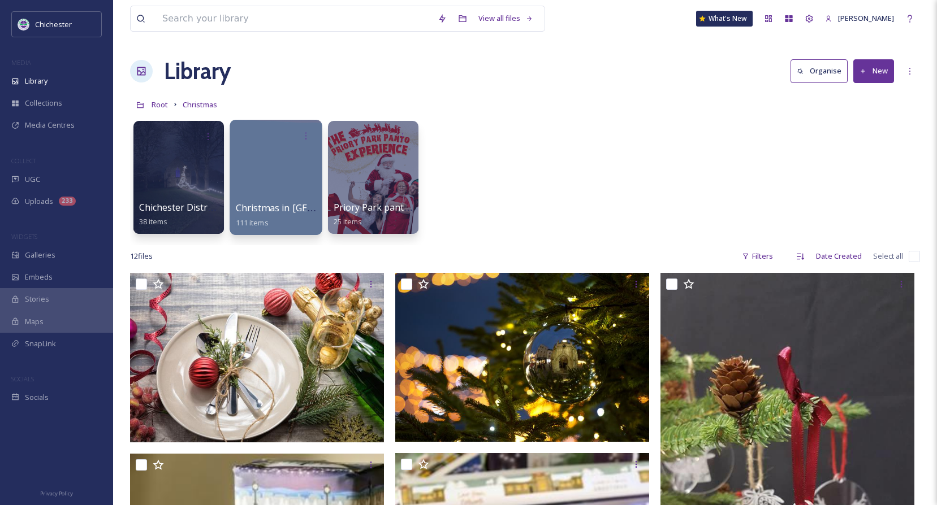 This screenshot has height=505, width=937. I want to click on div: Filters, so click(757, 256).